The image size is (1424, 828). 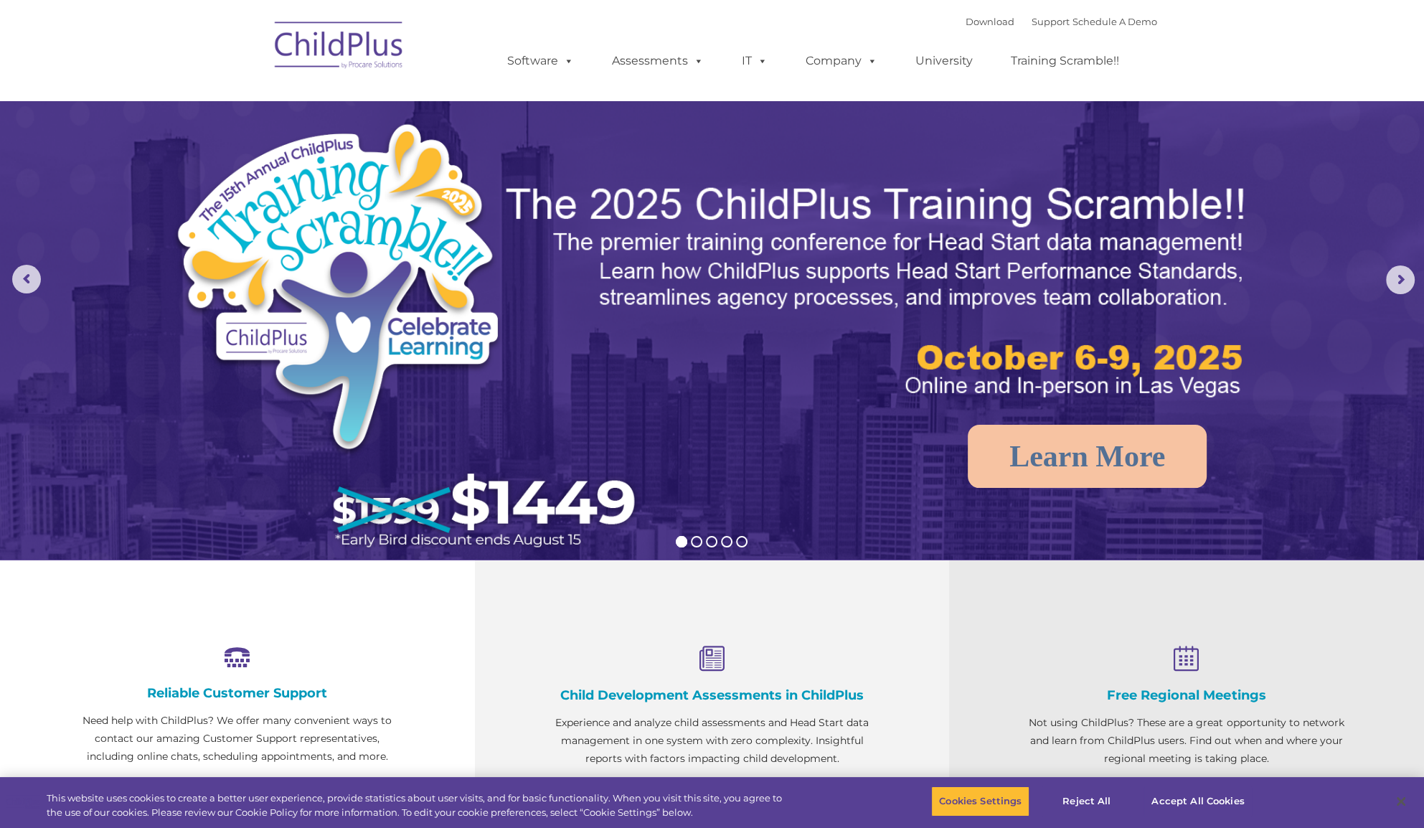 What do you see at coordinates (990, 22) in the screenshot?
I see `a: Download` at bounding box center [990, 22].